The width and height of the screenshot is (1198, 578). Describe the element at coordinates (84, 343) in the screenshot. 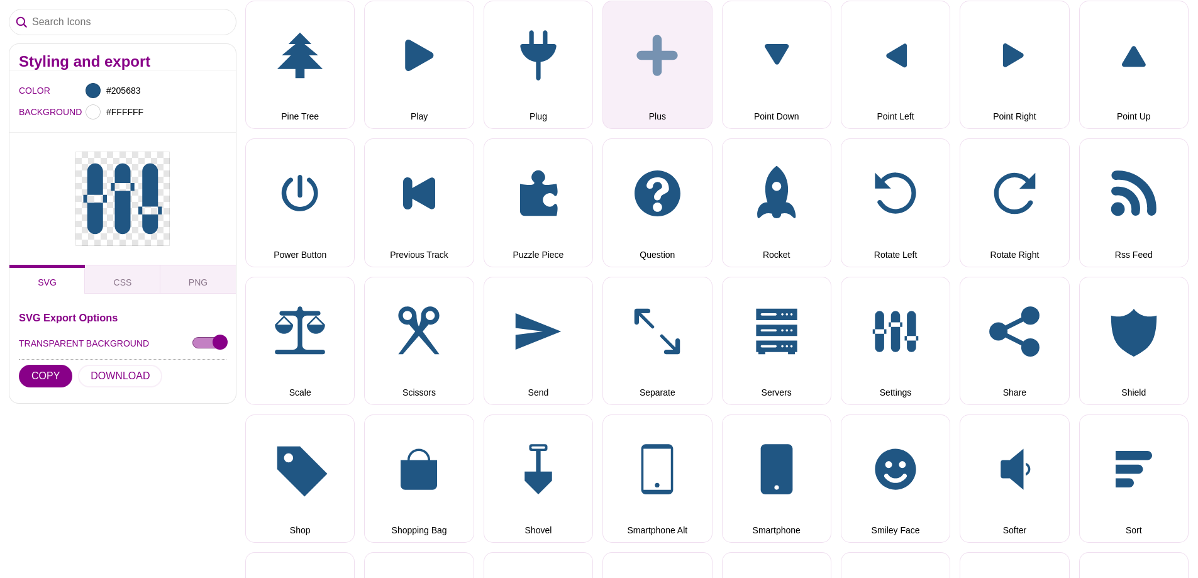

I see `label: TRANSPARENT BACKGROUND` at that location.